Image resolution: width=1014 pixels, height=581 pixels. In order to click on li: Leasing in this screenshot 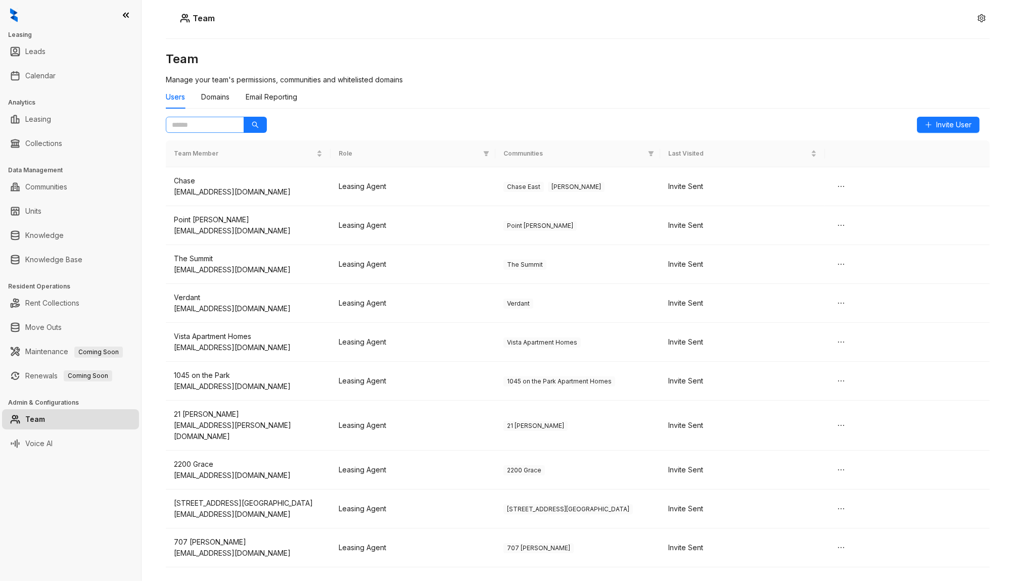, I will do `click(70, 119)`.